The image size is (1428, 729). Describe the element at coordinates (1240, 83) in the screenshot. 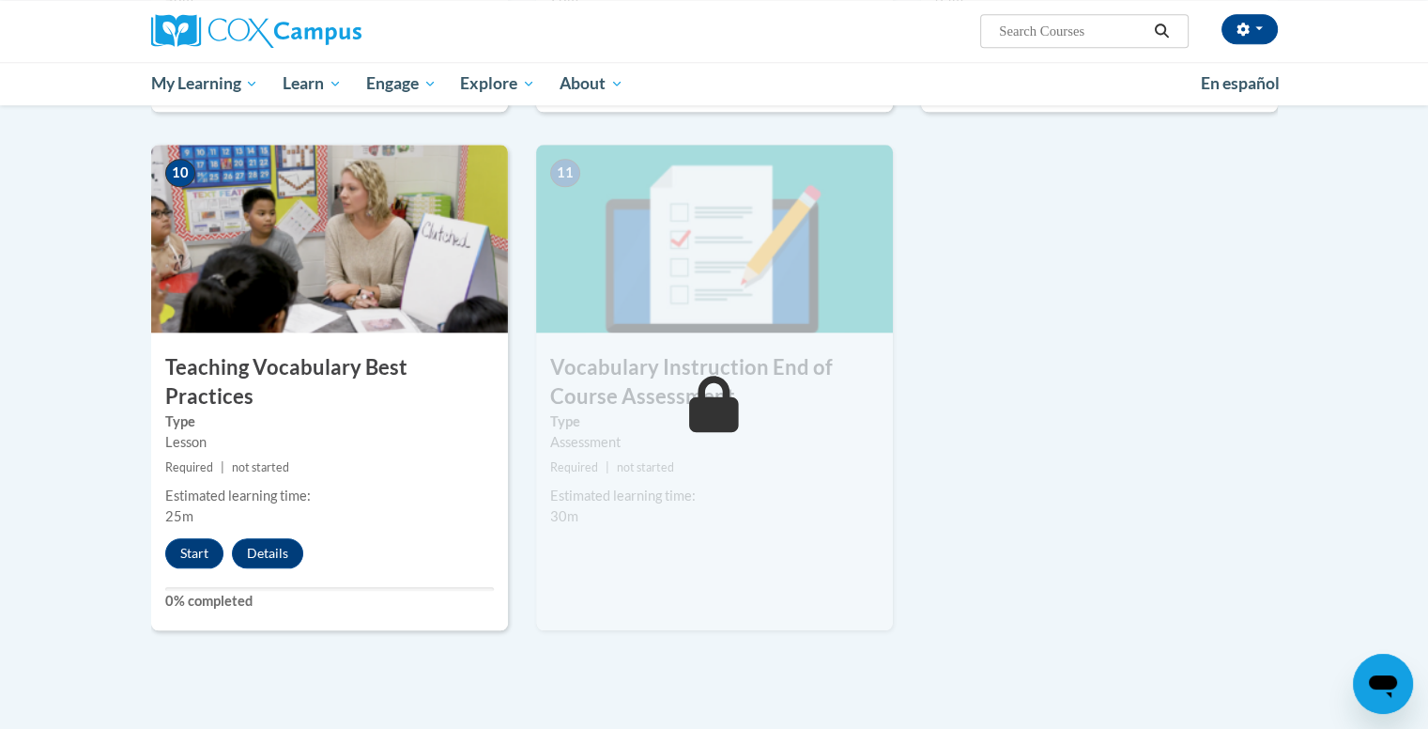

I see `span: En español` at that location.